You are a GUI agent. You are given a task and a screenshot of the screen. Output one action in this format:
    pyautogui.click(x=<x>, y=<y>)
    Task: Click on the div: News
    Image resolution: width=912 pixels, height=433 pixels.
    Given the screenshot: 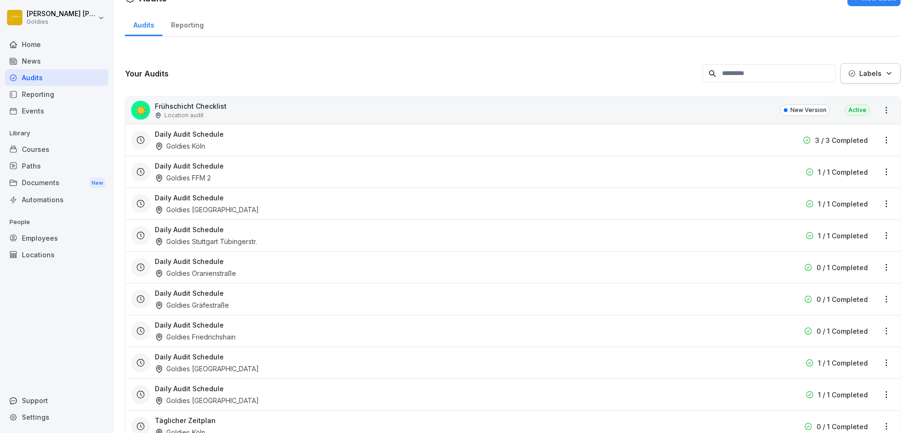 What is the action you would take?
    pyautogui.click(x=57, y=61)
    